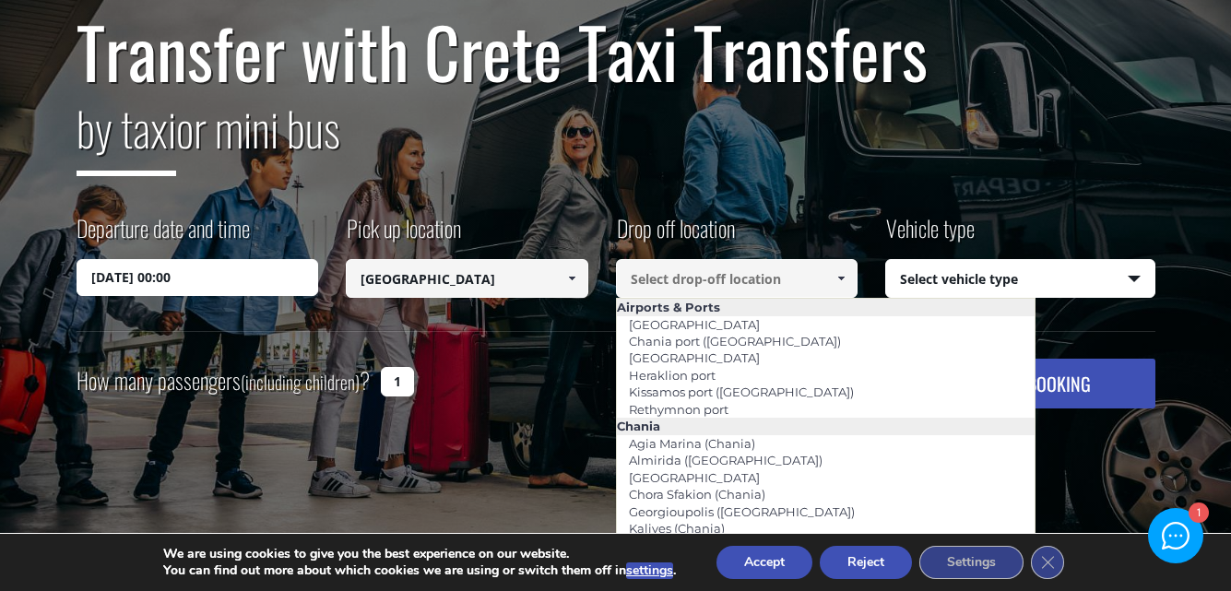 This screenshot has width=1231, height=591. Describe the element at coordinates (826, 307) in the screenshot. I see `li: Airports & Ports` at that location.